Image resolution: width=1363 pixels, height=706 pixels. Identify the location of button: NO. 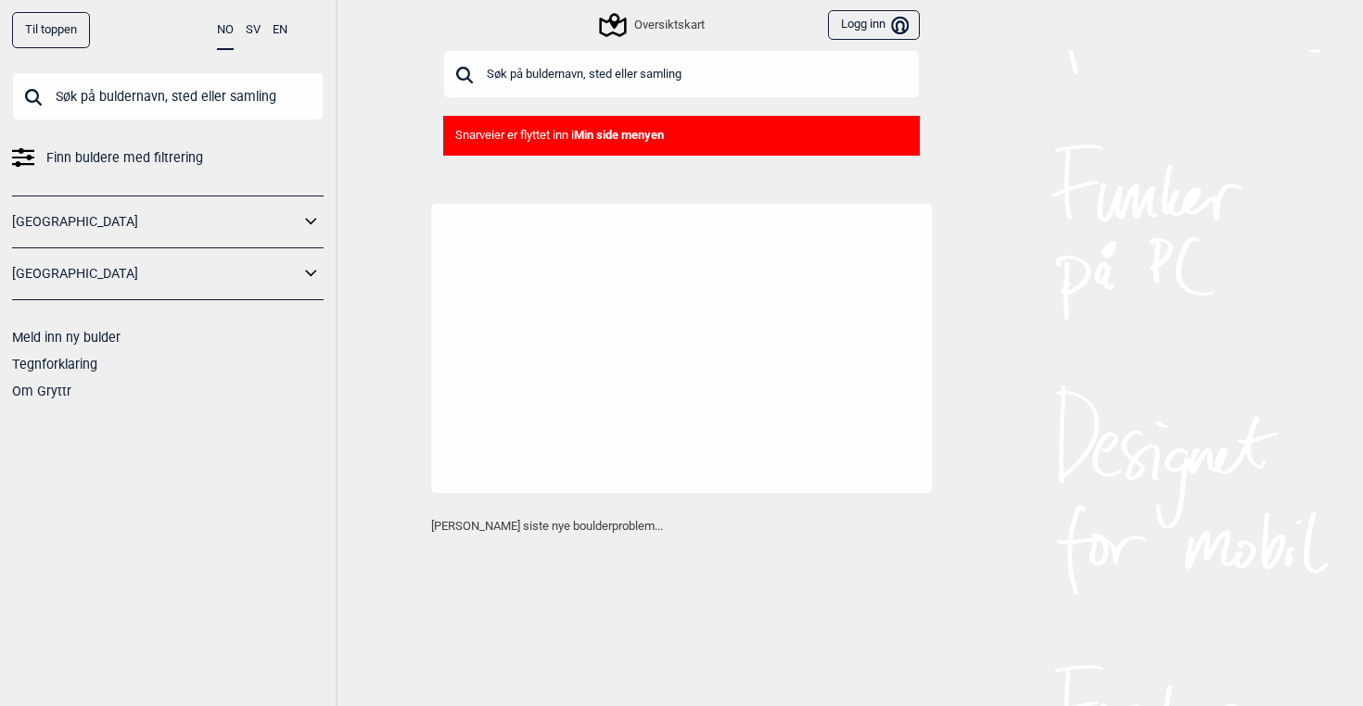
(225, 31).